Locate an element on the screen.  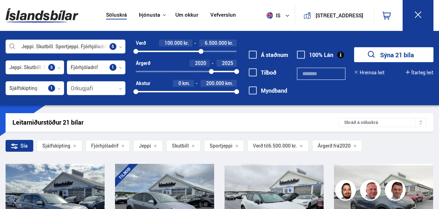
a: Söluskrá is located at coordinates (116, 15).